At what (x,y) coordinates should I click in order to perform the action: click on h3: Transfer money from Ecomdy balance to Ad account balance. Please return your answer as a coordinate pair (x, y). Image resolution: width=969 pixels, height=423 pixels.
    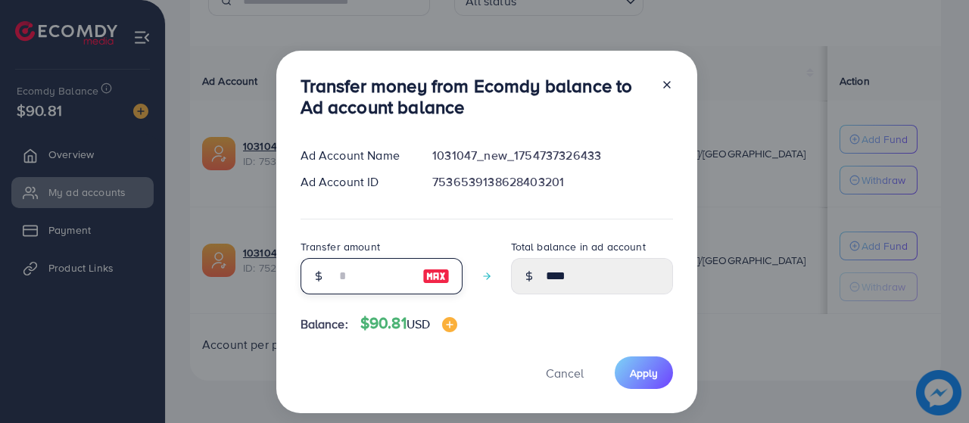
    Looking at the image, I should click on (475, 97).